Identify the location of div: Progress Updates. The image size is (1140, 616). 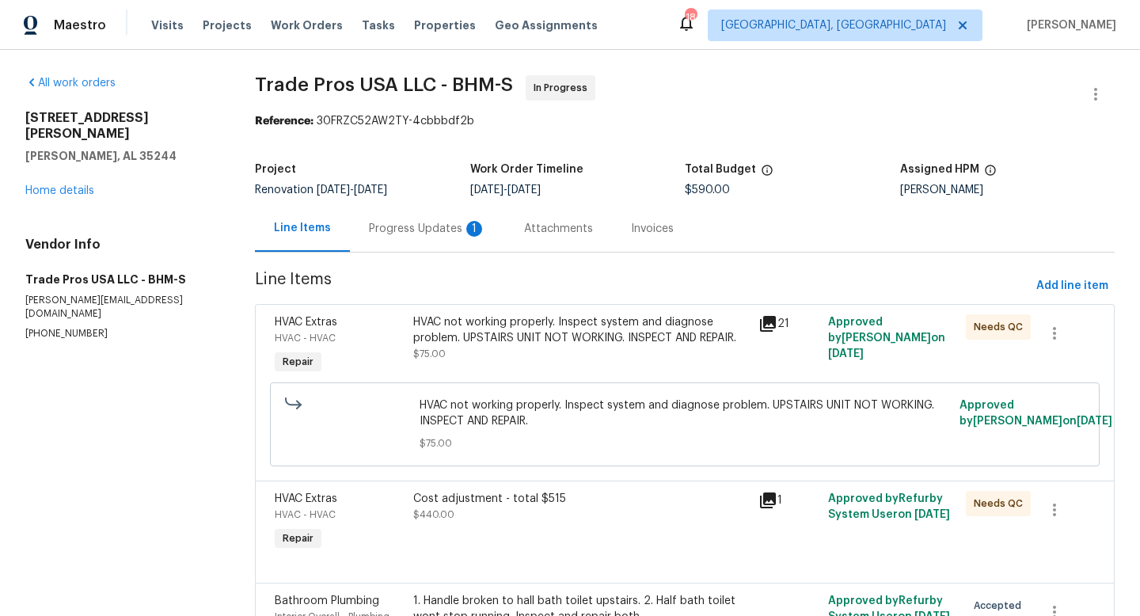
(428, 229).